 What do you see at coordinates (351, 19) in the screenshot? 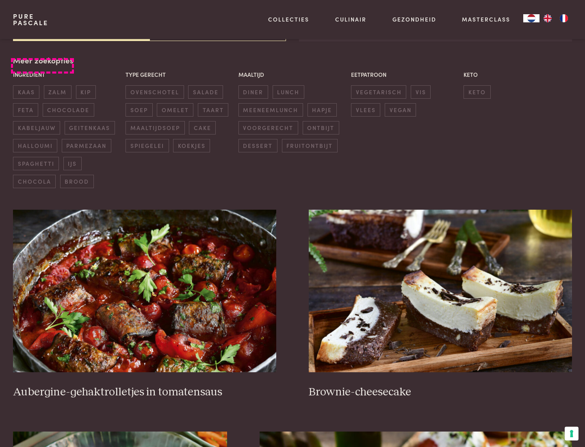
I see `a: Culinair` at bounding box center [351, 19].